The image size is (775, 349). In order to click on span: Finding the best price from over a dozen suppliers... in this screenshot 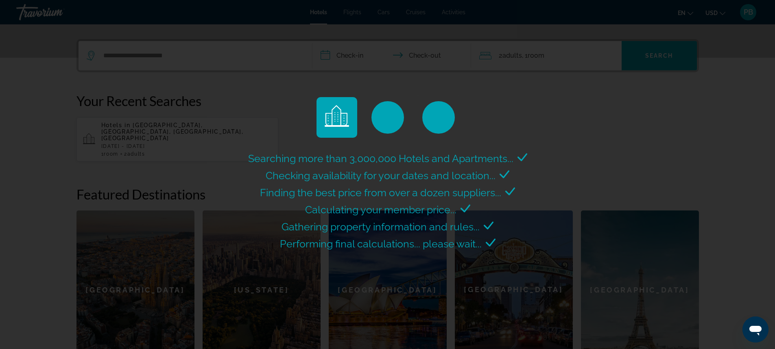, I will do `click(380, 193)`.